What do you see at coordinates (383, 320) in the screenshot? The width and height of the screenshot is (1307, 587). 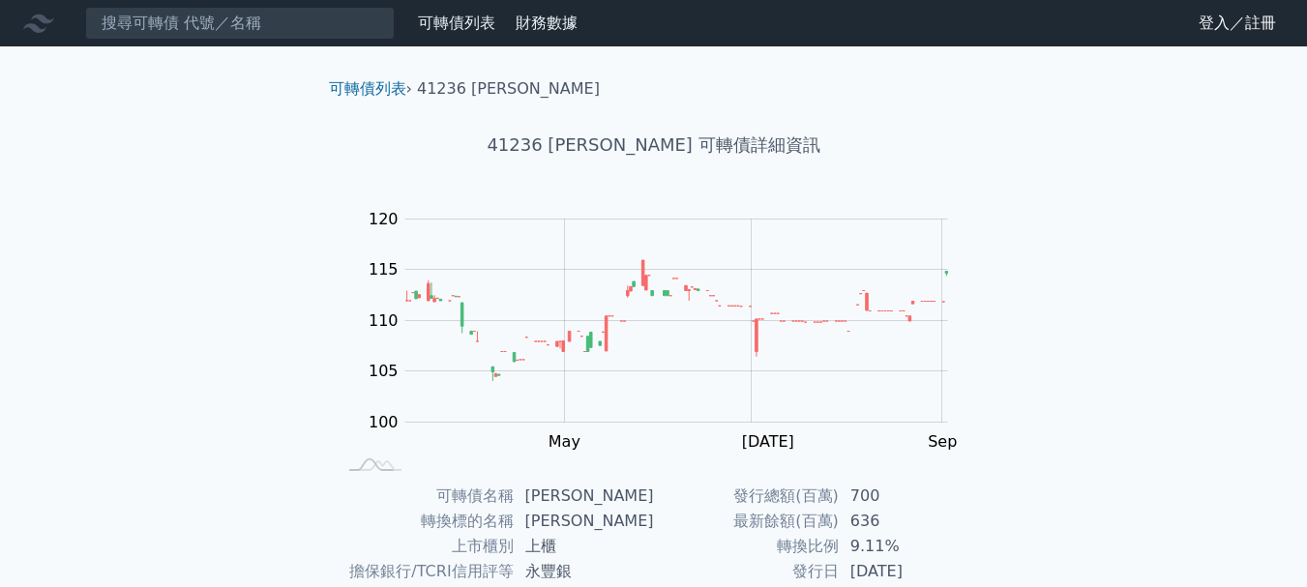 I see `tspan: 110` at bounding box center [383, 320].